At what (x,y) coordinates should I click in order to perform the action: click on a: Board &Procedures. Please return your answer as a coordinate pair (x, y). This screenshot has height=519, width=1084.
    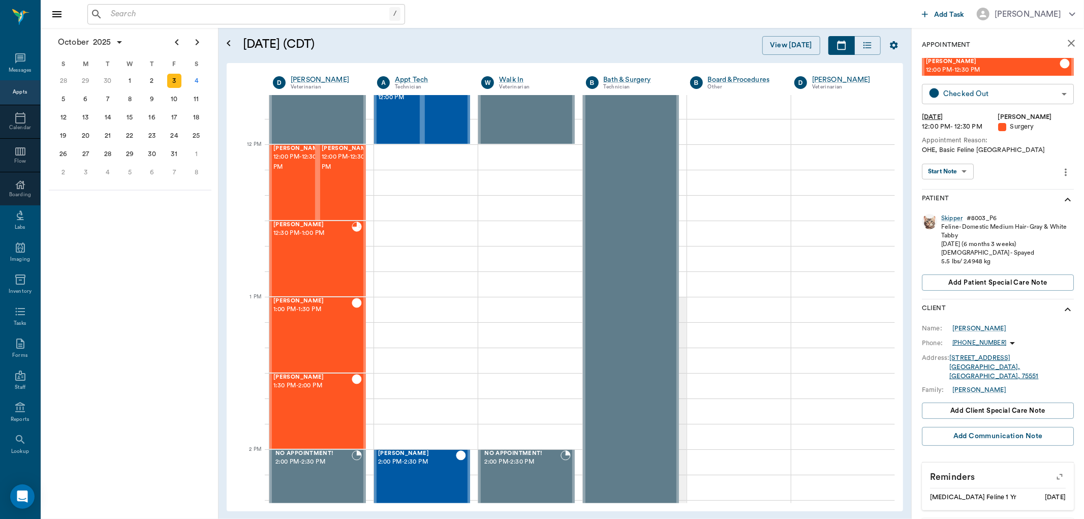
    Looking at the image, I should click on (743, 80).